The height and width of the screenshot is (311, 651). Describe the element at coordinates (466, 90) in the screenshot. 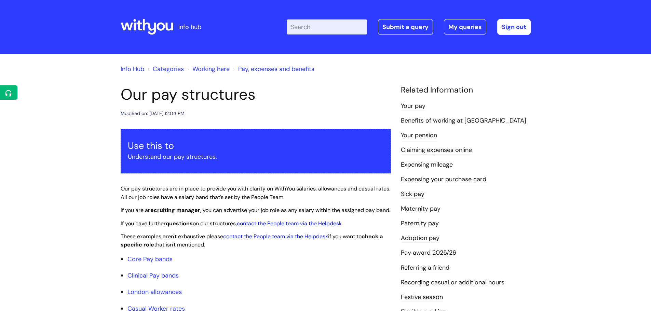

I see `h4: Related Information` at that location.